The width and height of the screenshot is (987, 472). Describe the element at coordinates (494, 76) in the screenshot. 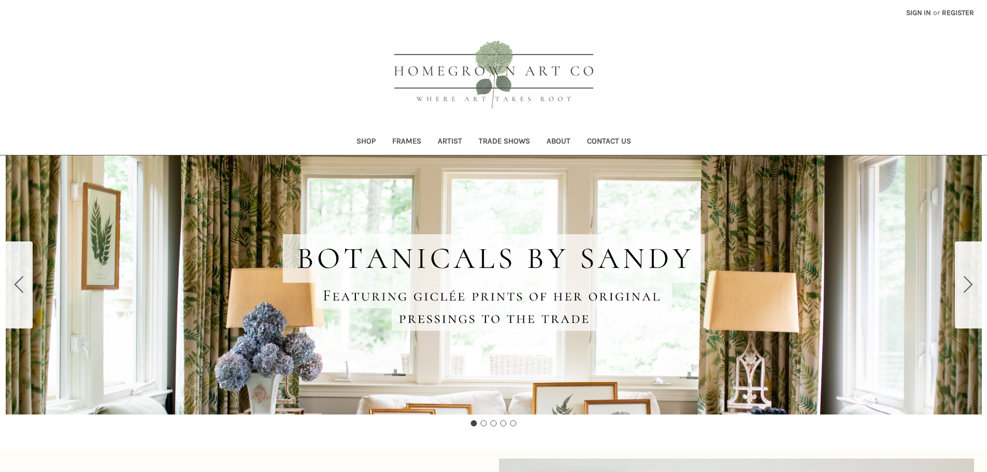

I see `img: HOMEGROWN ART CO` at that location.